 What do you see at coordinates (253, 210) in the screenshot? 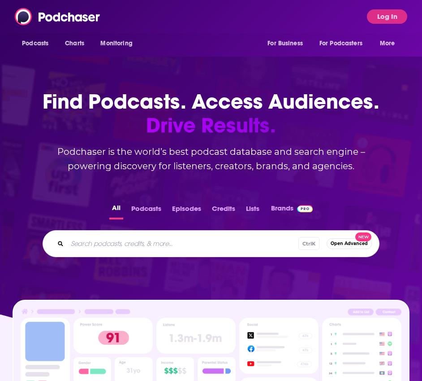
I see `button: Lists` at bounding box center [253, 210].